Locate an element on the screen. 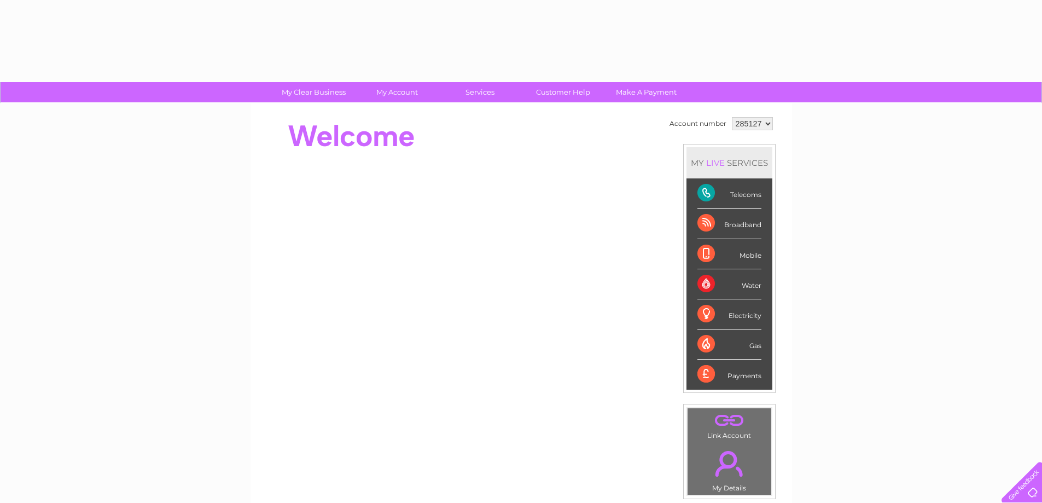 This screenshot has height=503, width=1042. div: Gas is located at coordinates (729, 344).